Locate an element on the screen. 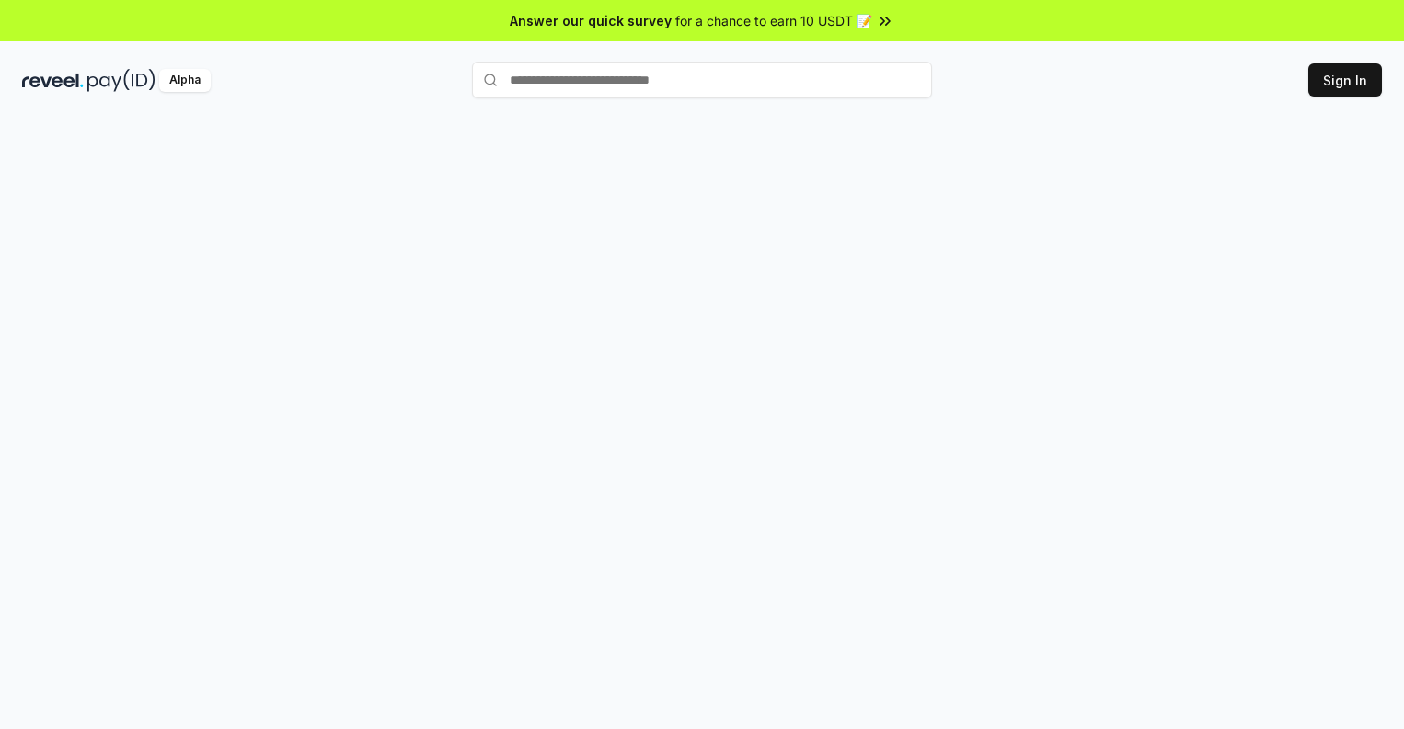 This screenshot has height=729, width=1404. img: pay_id is located at coordinates (121, 80).